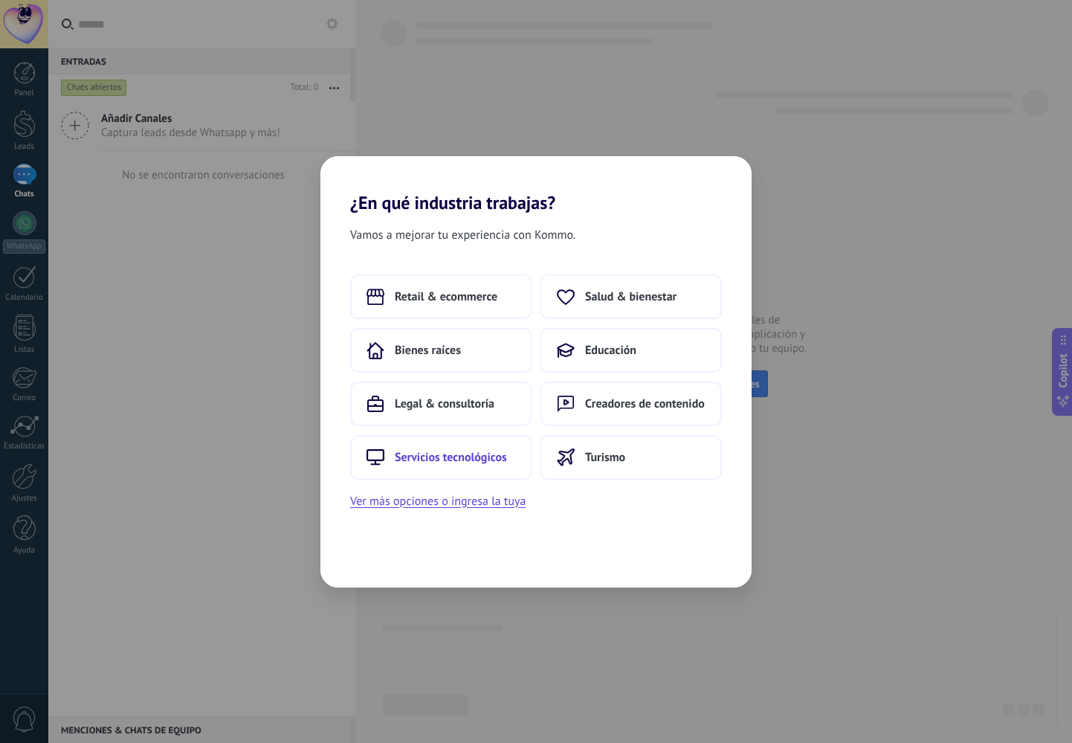 This screenshot has height=743, width=1072. What do you see at coordinates (441, 457) in the screenshot?
I see `button: Servicios tecnológicos` at bounding box center [441, 457].